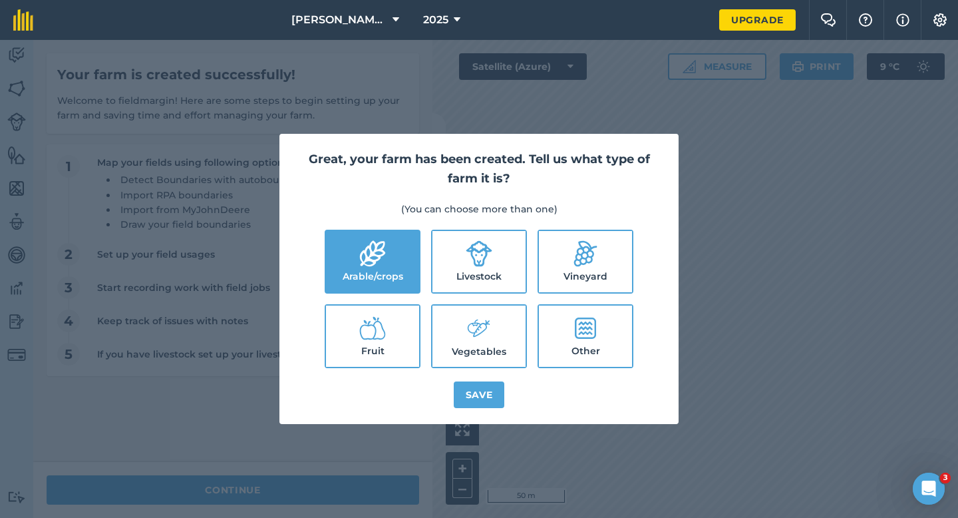 The width and height of the screenshot is (958, 518). I want to click on p: (You can choose more than one), so click(479, 209).